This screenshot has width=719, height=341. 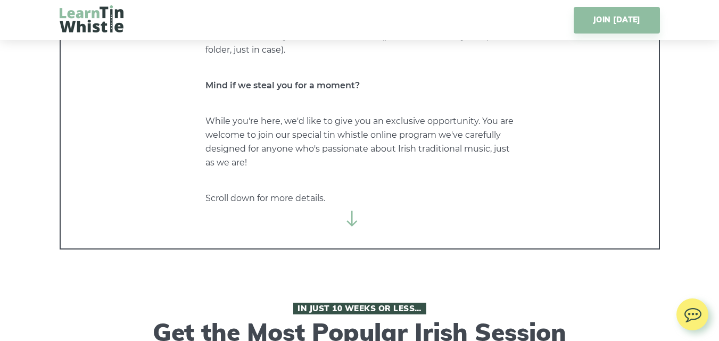 I want to click on img: LearnTinWhistle.com, so click(x=92, y=19).